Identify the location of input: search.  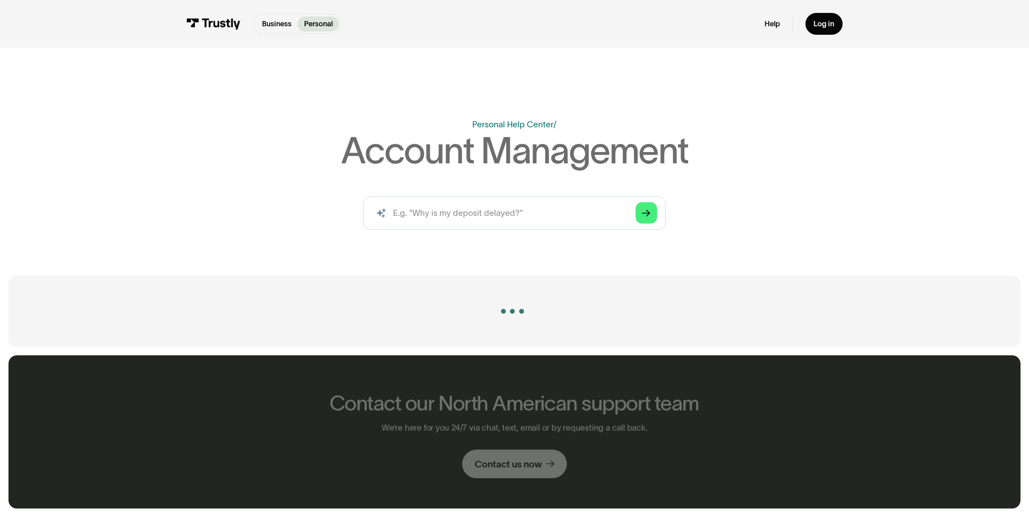
(514, 213).